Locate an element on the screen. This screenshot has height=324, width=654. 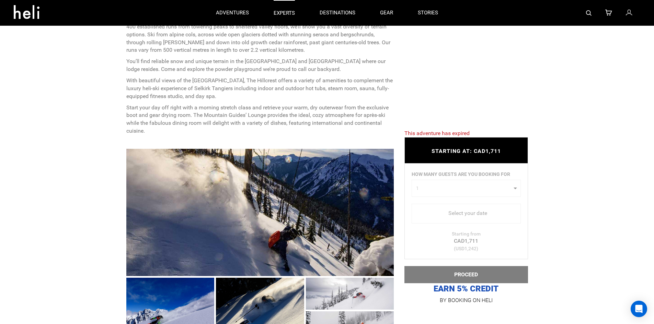
p: BY BOOKING ON HELI is located at coordinates (466, 301).